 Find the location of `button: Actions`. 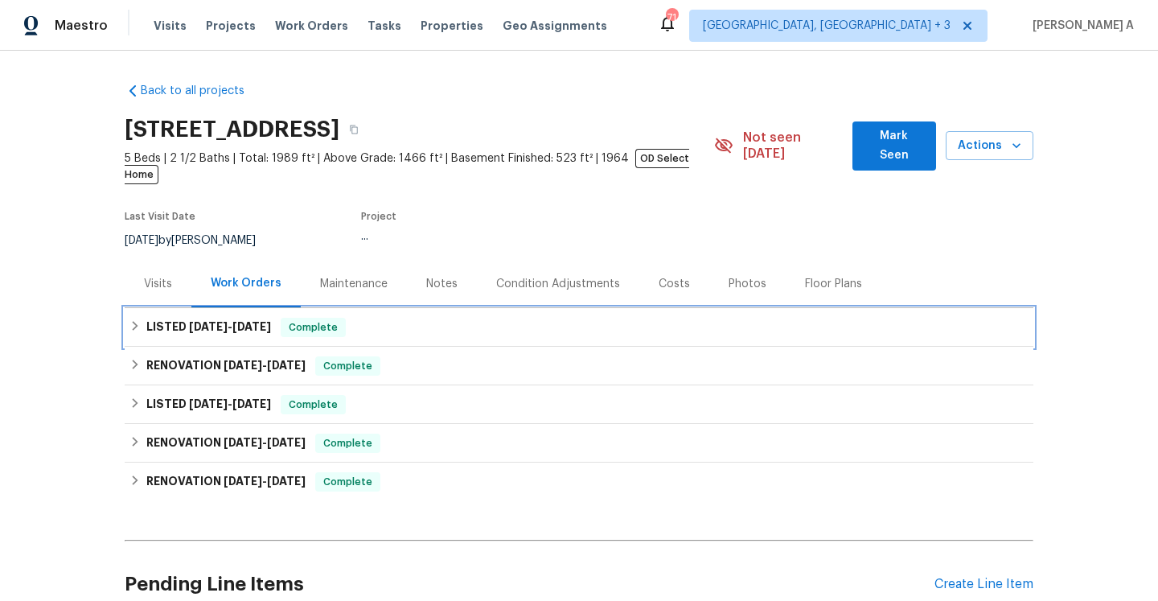

button: Actions is located at coordinates (989, 146).